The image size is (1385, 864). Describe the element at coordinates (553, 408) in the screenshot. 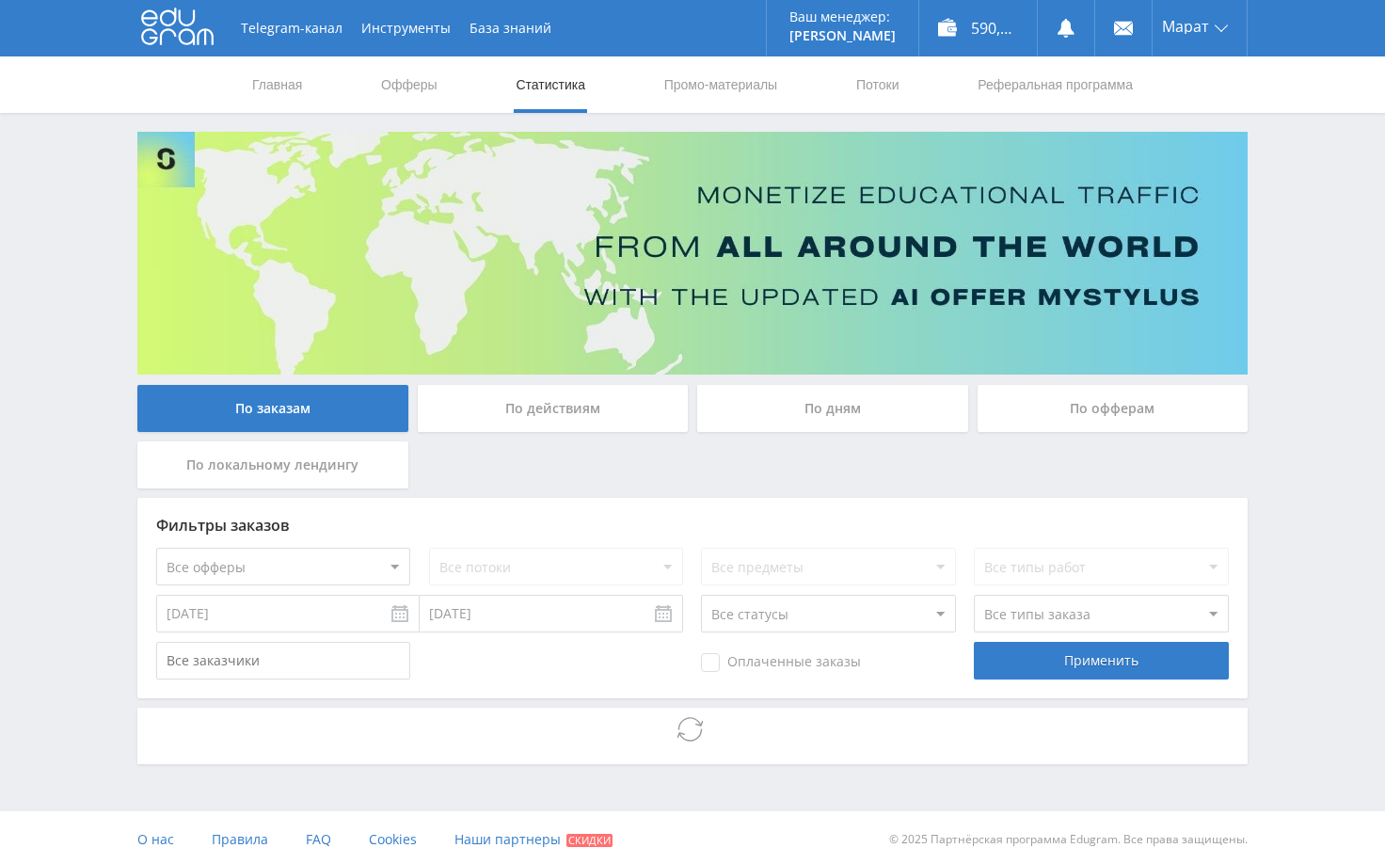

I see `div: По действиям` at that location.